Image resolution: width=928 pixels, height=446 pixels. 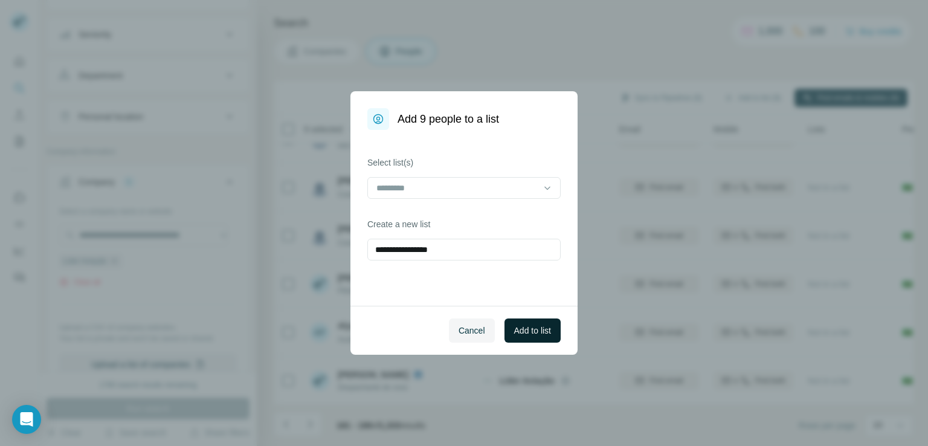 I want to click on label: Create a new list, so click(x=464, y=224).